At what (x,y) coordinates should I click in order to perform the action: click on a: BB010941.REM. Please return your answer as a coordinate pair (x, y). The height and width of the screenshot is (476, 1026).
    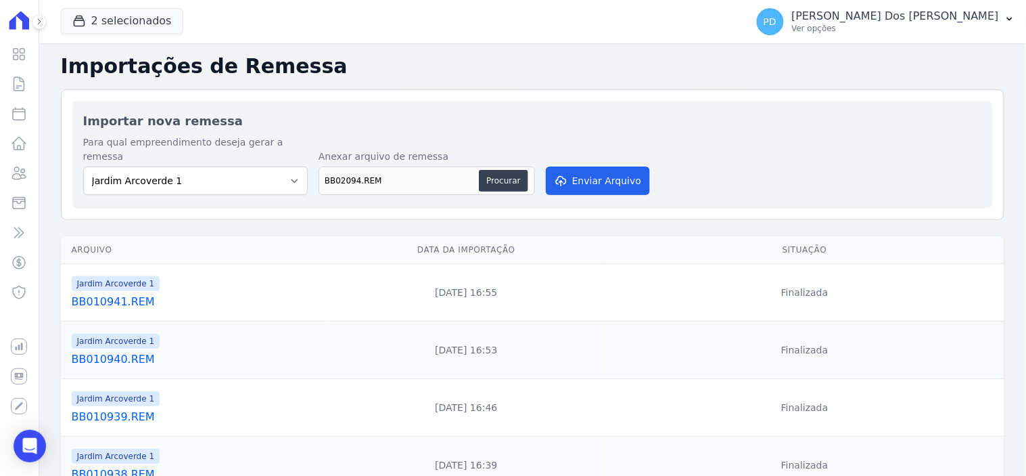
    Looking at the image, I should click on (197, 302).